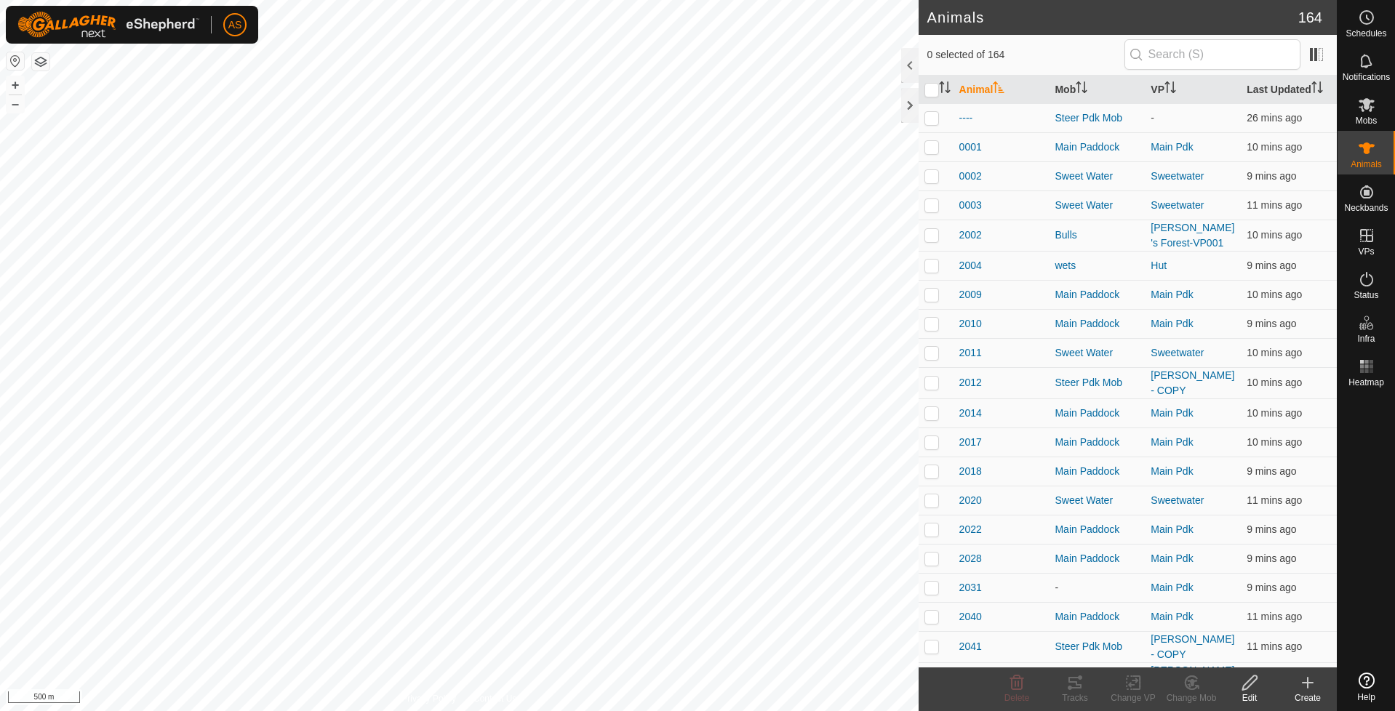  What do you see at coordinates (970, 147) in the screenshot?
I see `span: 0001` at bounding box center [970, 147].